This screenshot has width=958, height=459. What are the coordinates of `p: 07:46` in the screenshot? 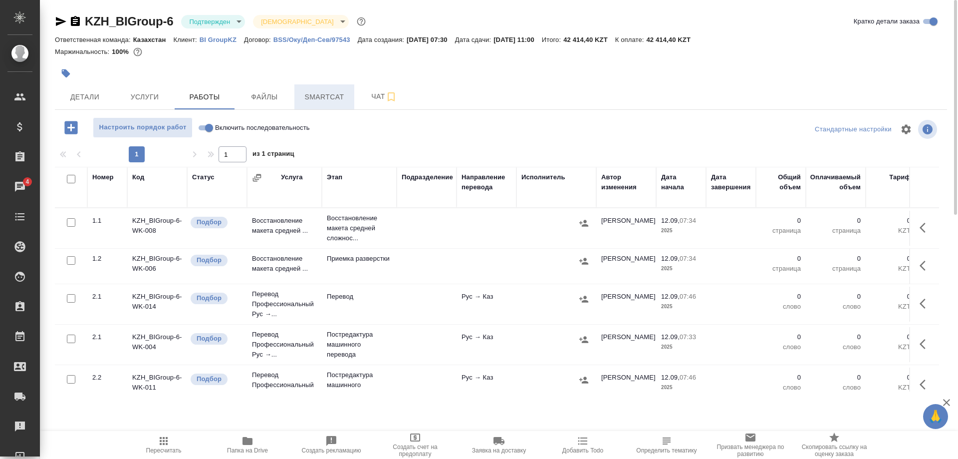 It's located at (688, 296).